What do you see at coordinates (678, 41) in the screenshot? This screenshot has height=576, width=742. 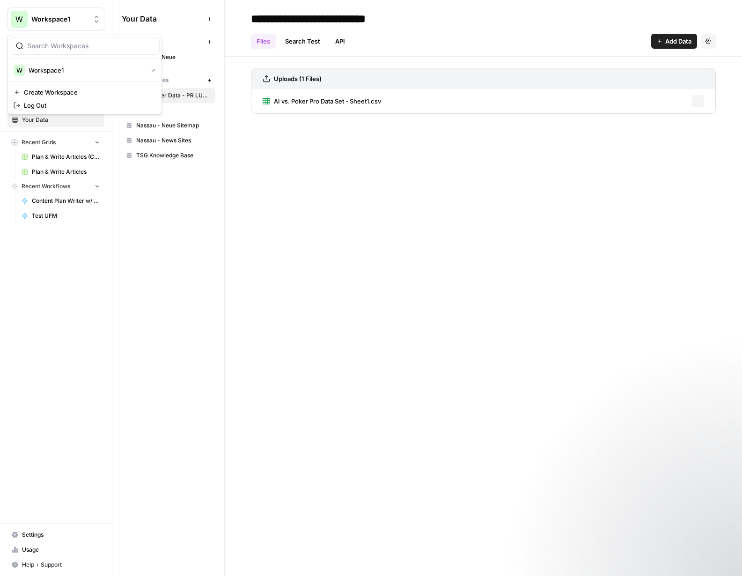 I see `span: Add Data` at bounding box center [678, 41].